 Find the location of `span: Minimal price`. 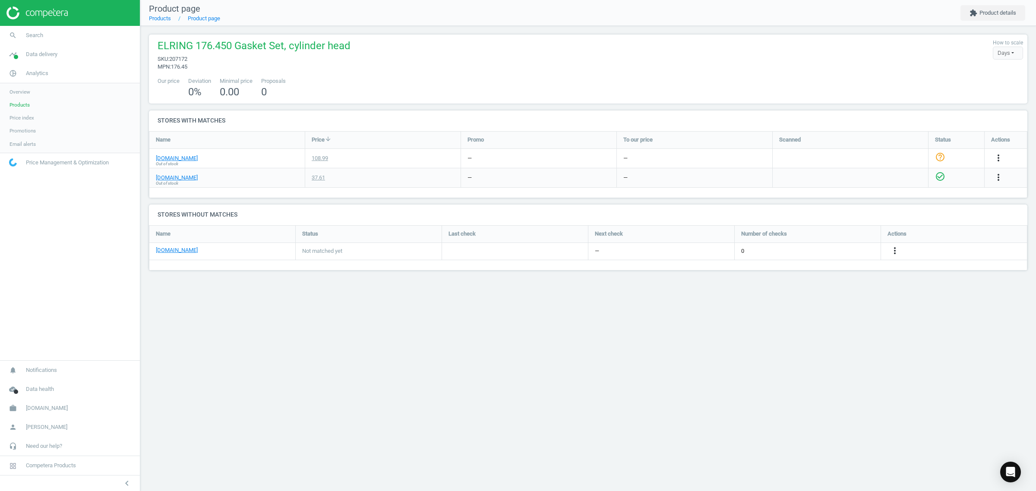

span: Minimal price is located at coordinates (236, 81).